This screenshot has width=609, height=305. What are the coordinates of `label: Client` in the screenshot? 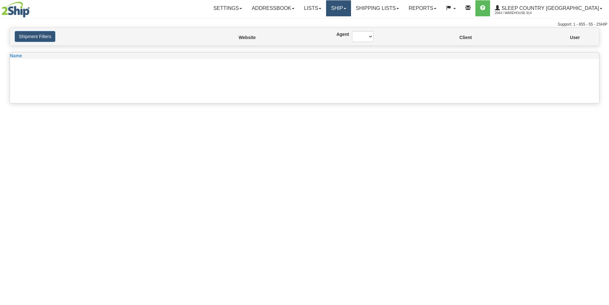 It's located at (460, 37).